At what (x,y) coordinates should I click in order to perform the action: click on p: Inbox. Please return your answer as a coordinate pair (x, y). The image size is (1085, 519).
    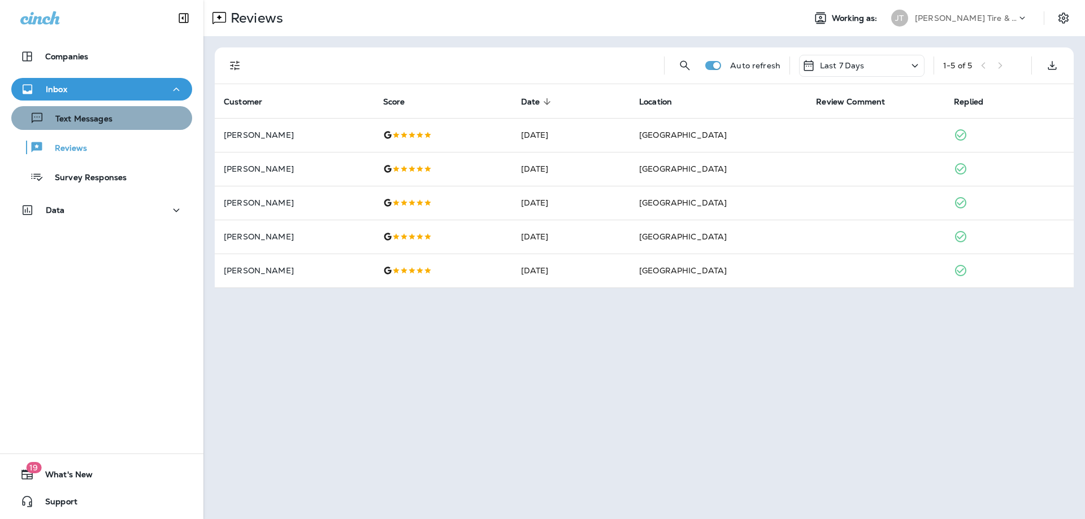
    Looking at the image, I should click on (57, 89).